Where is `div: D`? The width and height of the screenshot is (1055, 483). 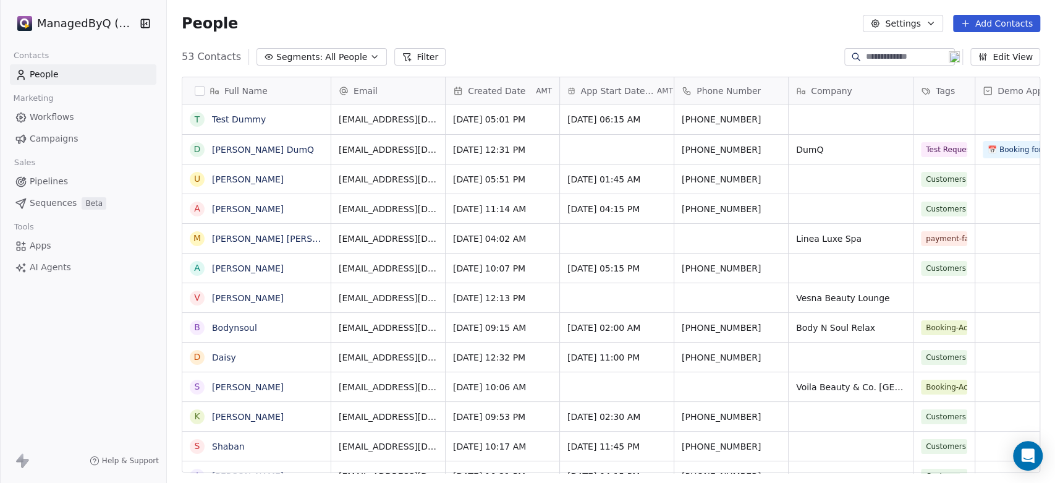
div: D is located at coordinates (197, 149).